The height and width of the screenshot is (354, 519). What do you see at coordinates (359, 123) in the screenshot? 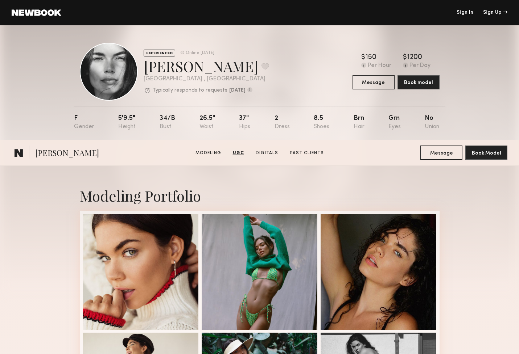
I see `div: Brn` at bounding box center [359, 123].